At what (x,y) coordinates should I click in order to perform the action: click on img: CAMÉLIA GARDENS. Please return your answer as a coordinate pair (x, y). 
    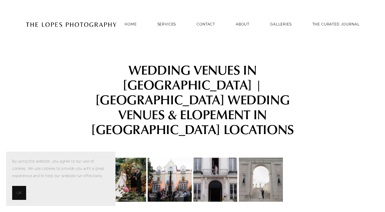
    Looking at the image, I should click on (176, 180).